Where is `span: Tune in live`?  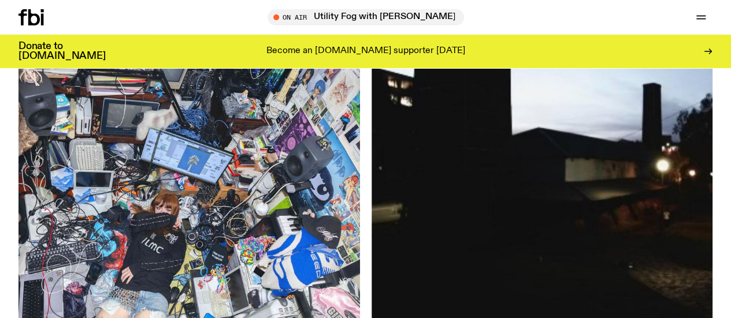
span: Tune in live is located at coordinates (369, 17).